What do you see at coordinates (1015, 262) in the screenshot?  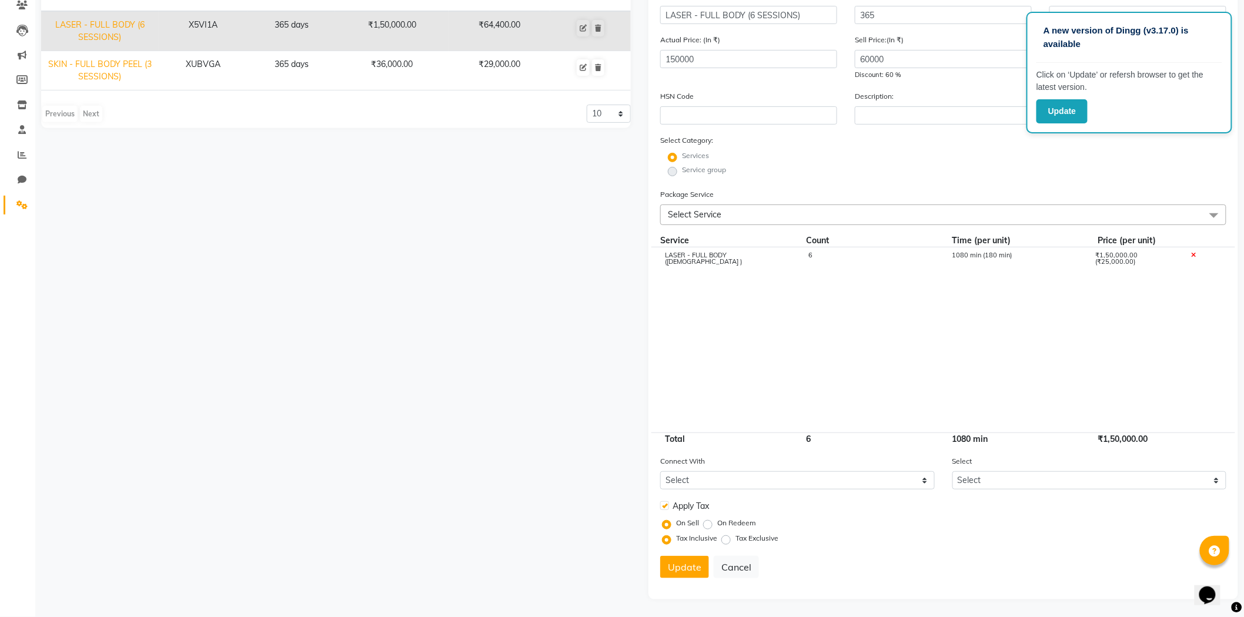 I see `div: 1080 min (180 min)` at bounding box center [1015, 262].